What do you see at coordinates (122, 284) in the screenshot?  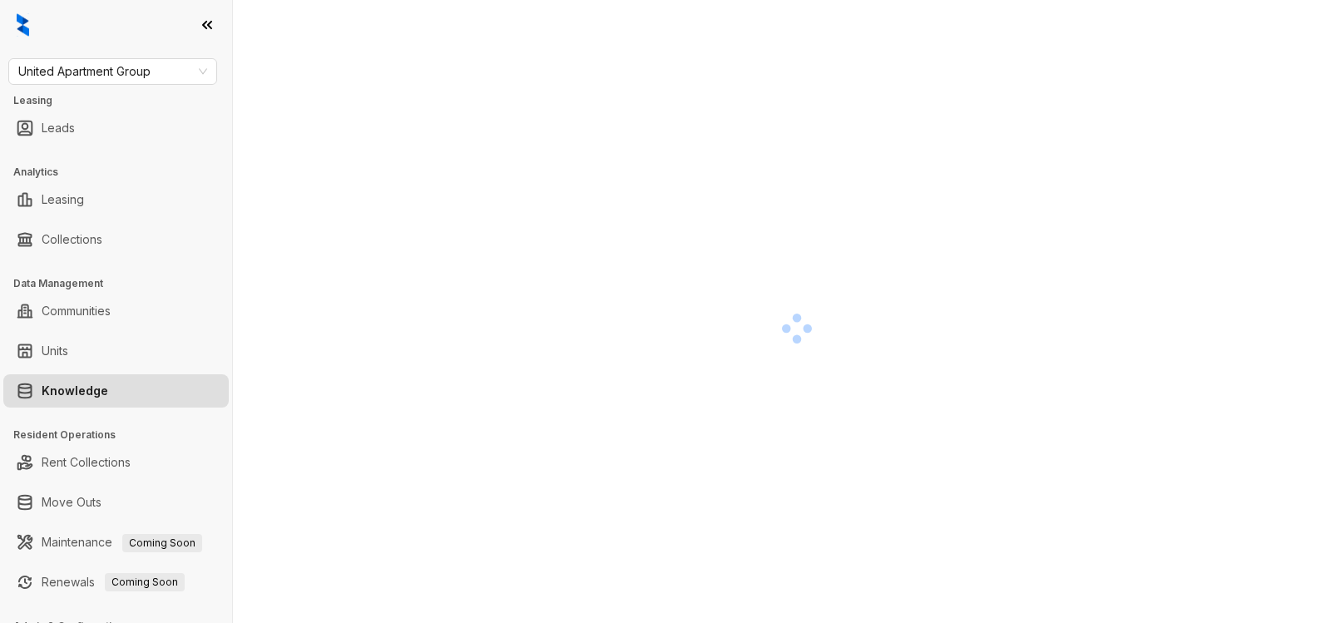 I see `h3: Data Management` at bounding box center [122, 284].